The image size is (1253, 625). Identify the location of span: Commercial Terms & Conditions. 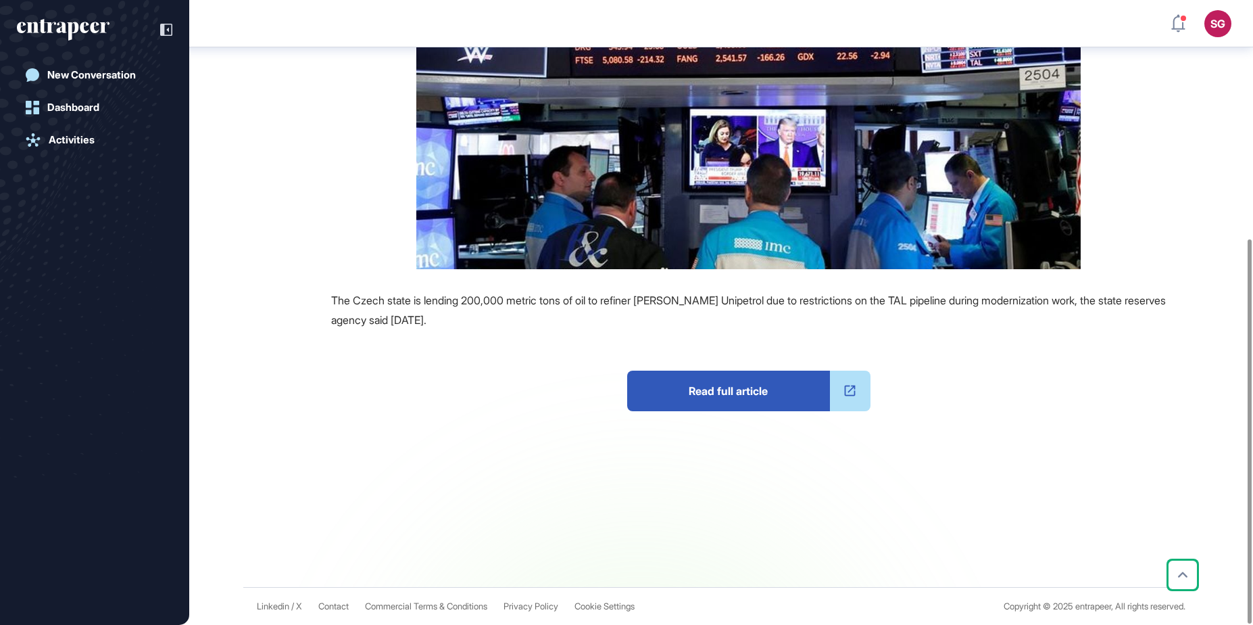
(426, 606).